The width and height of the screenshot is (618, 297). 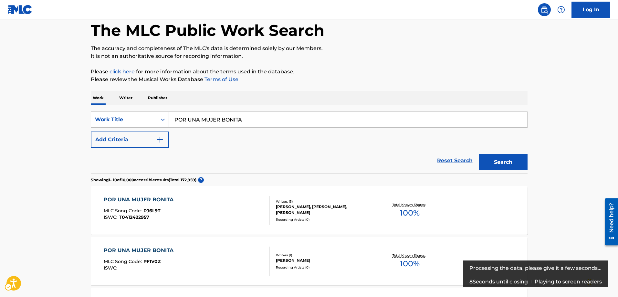 What do you see at coordinates (134, 217) in the screenshot?
I see `span: T0412422957` at bounding box center [134, 217].